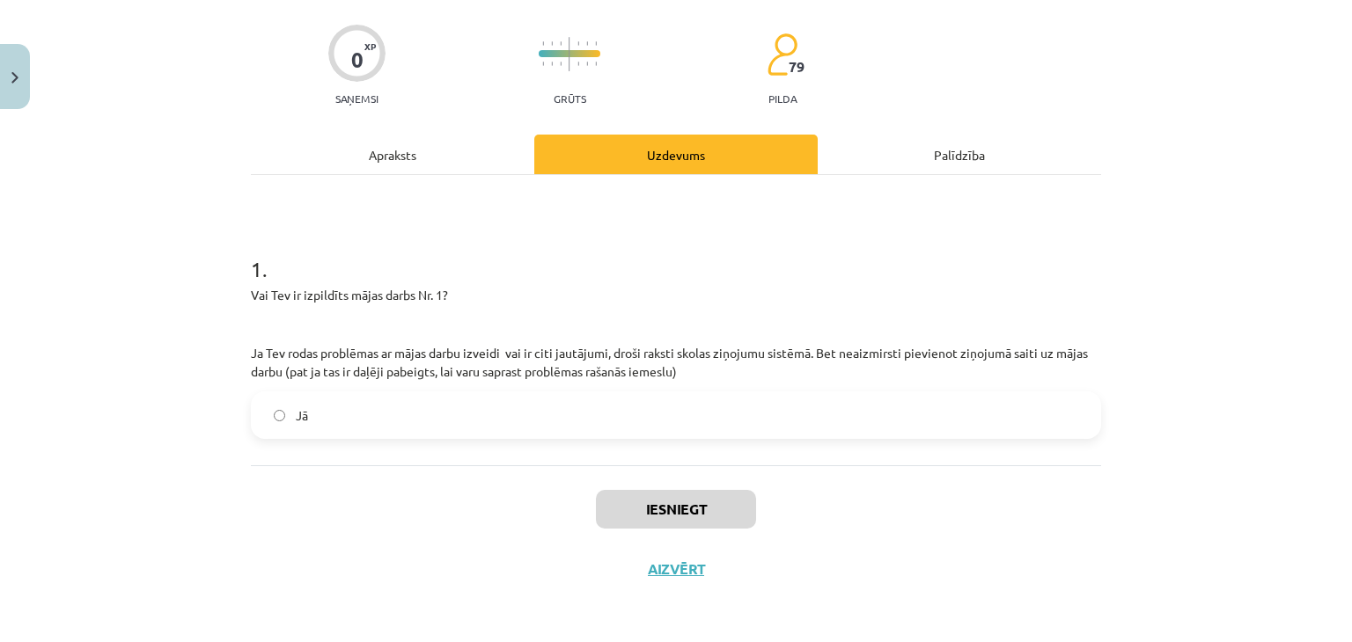 The image size is (1352, 642). I want to click on p: pilda, so click(782, 99).